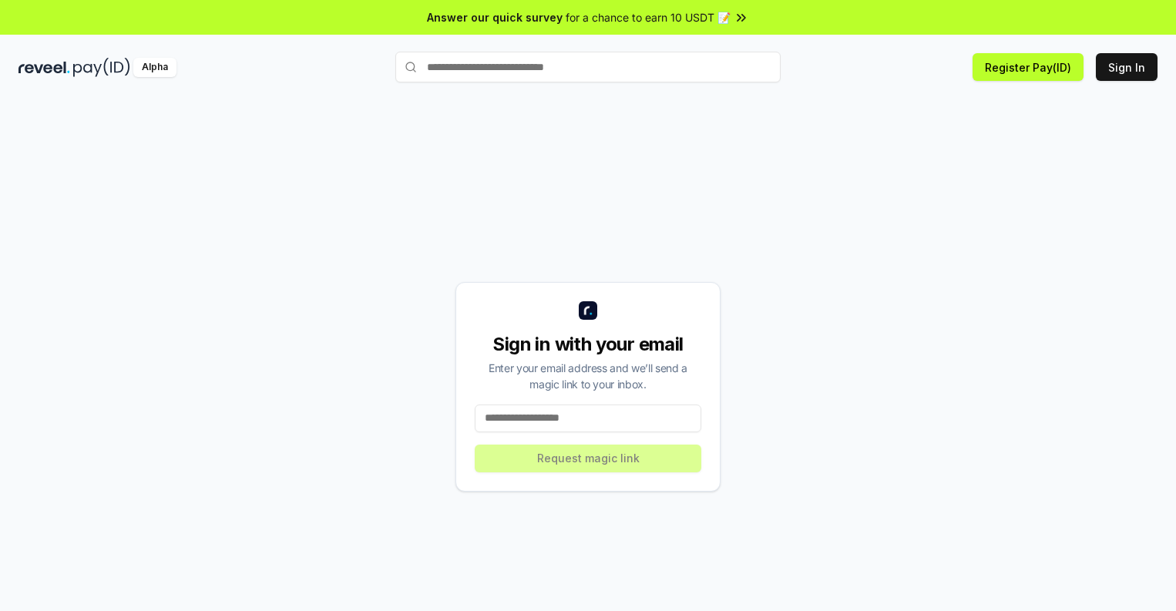 The height and width of the screenshot is (611, 1176). Describe the element at coordinates (1126, 67) in the screenshot. I see `button: Sign In` at that location.